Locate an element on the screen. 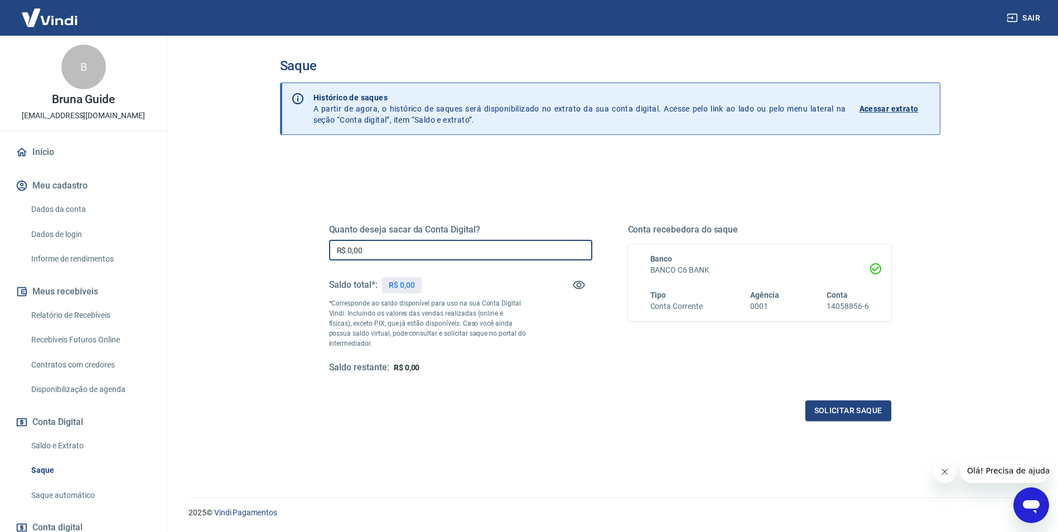 Image resolution: width=1058 pixels, height=532 pixels. h5: Saldo restante: is located at coordinates (359, 368).